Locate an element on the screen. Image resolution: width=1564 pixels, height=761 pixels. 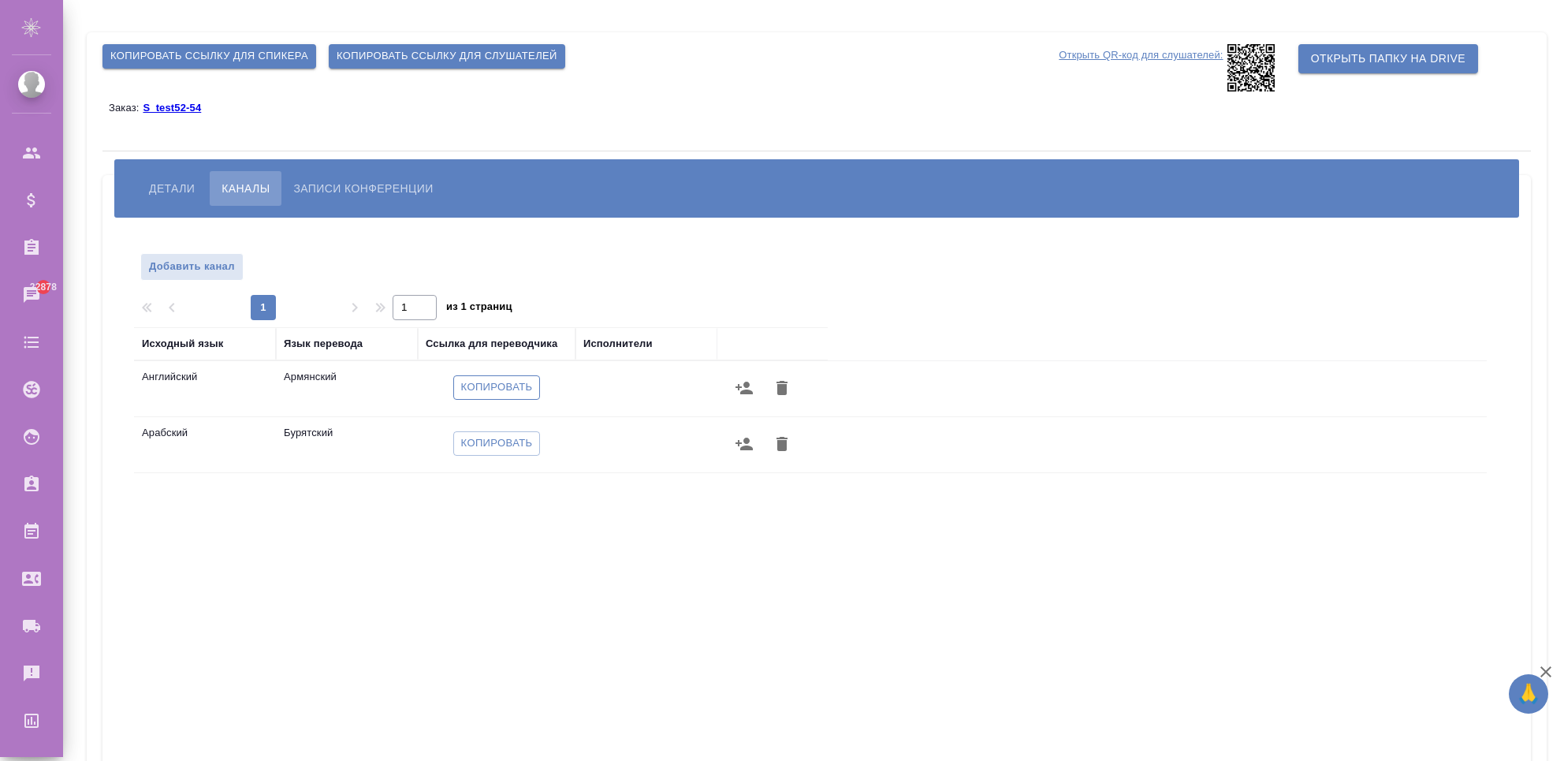
span: Каналы is located at coordinates (245, 188).